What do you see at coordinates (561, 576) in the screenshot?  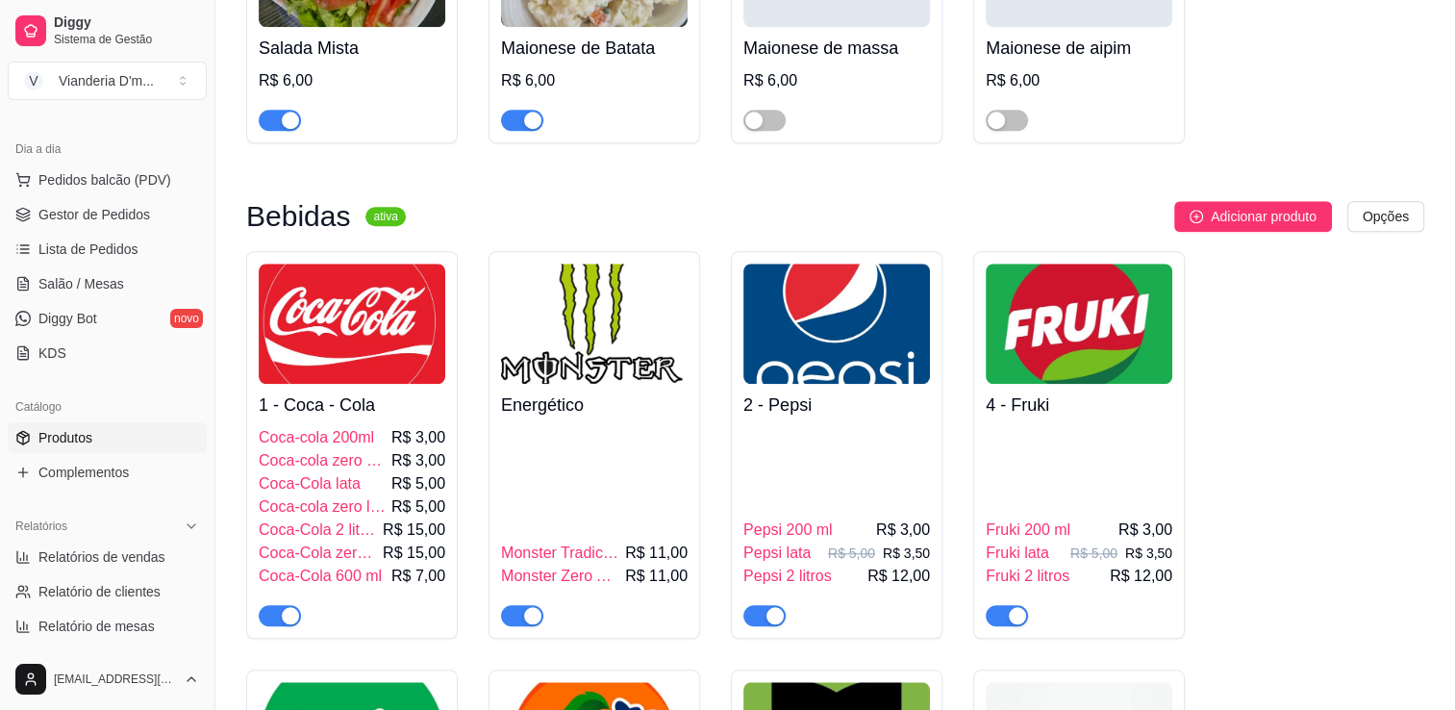 I see `span: Monster Zero Açúcar` at bounding box center [561, 576].